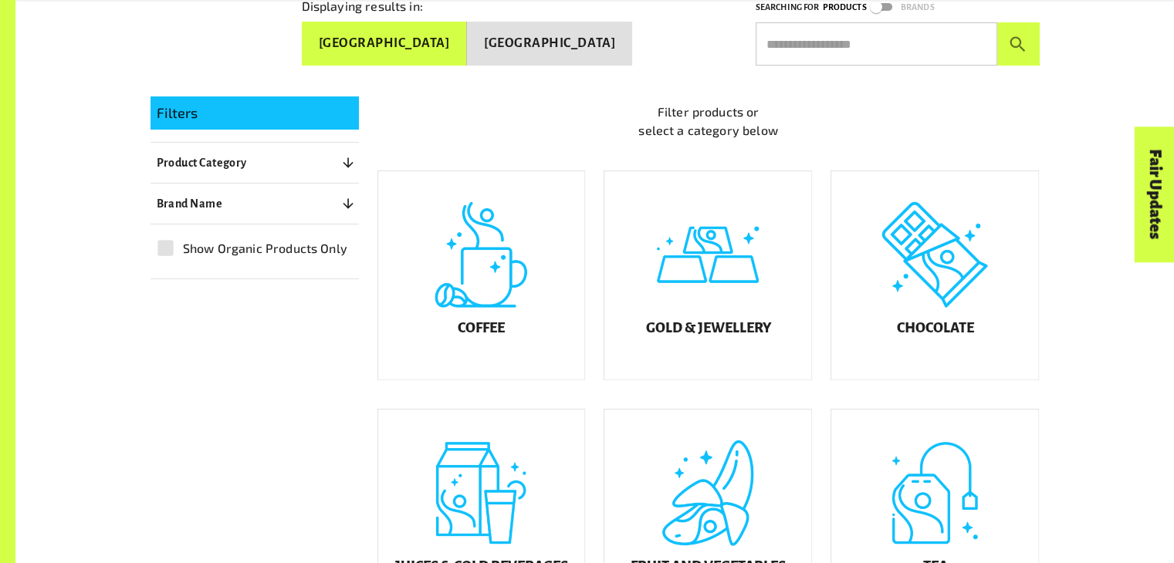 Image resolution: width=1174 pixels, height=563 pixels. What do you see at coordinates (481, 275) in the screenshot?
I see `a: Coffee` at bounding box center [481, 275].